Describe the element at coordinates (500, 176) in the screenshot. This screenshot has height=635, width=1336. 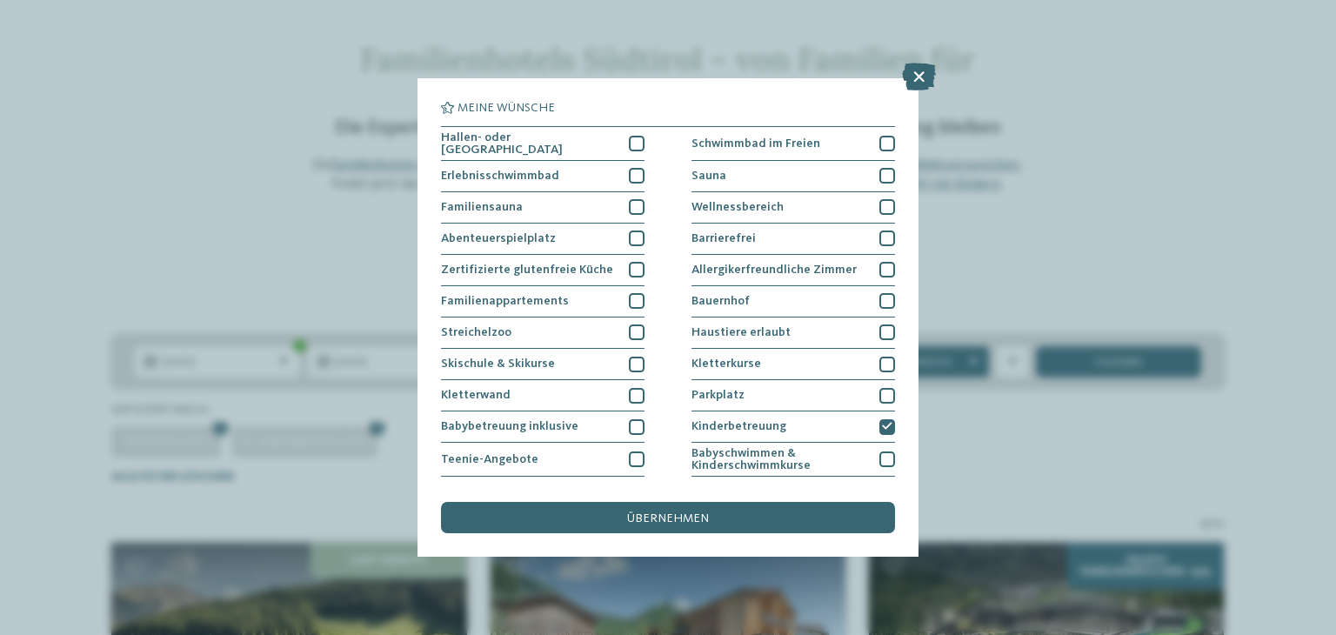
I see `span: Erlebnisschwimmbad` at that location.